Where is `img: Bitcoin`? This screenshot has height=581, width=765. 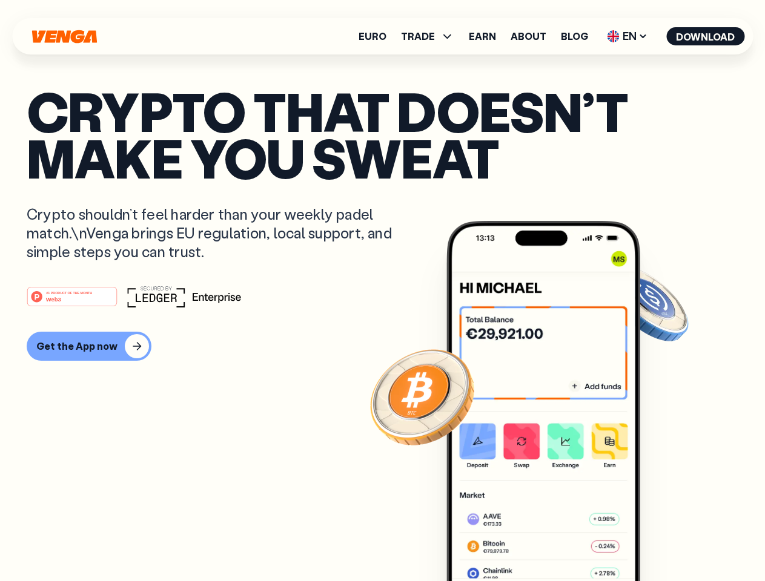 img: Bitcoin is located at coordinates (422, 397).